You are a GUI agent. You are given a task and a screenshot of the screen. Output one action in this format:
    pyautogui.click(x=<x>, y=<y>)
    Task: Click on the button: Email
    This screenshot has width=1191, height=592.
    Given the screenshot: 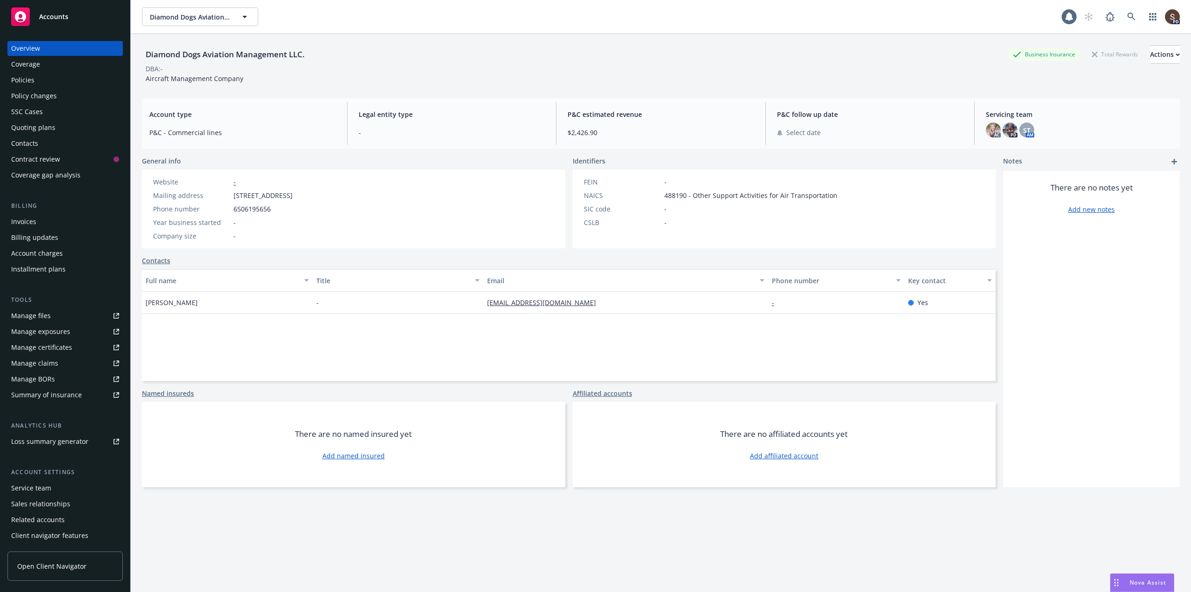 What is the action you would take?
    pyautogui.click(x=626, y=280)
    